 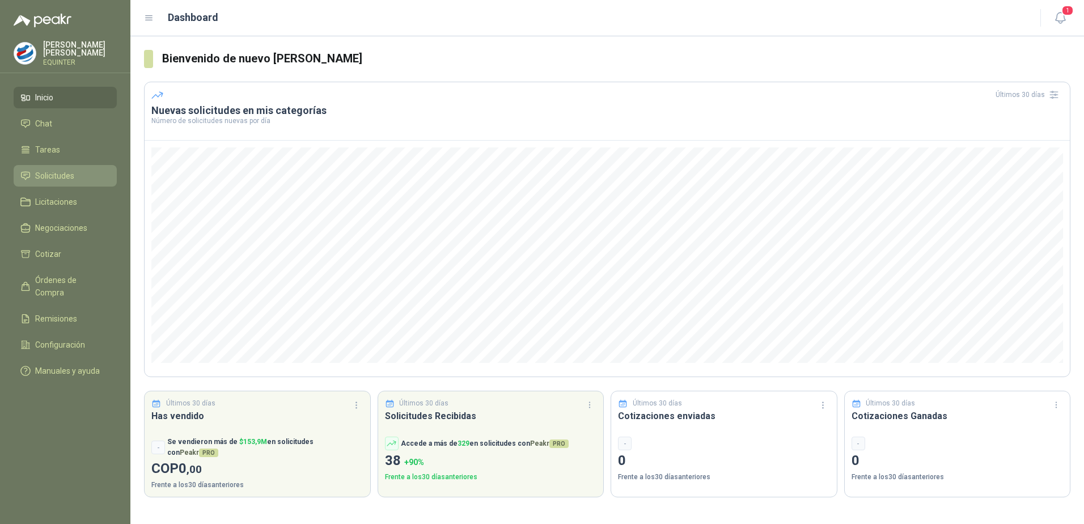 What do you see at coordinates (491, 415) in the screenshot?
I see `h3: Solicitudes Recibidas` at bounding box center [491, 415].